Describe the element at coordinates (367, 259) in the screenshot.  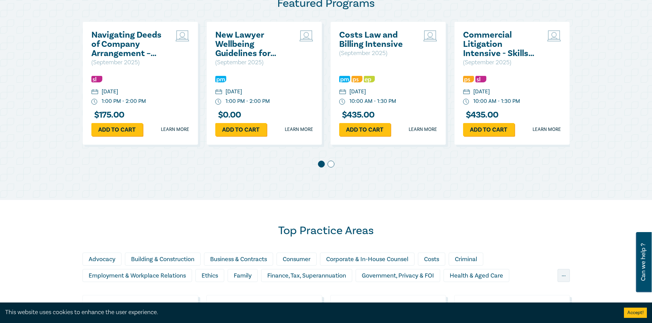
I see `div: Corporate & In-House Counsel` at that location.